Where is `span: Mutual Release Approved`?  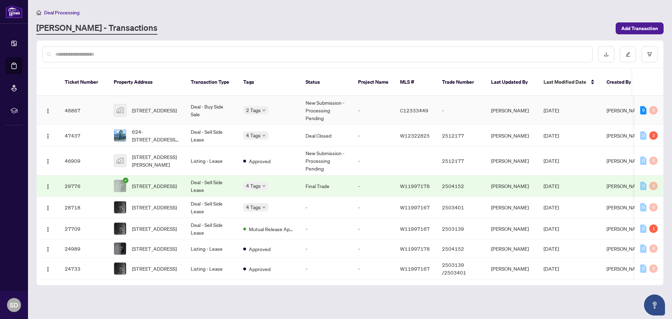 span: Mutual Release Approved is located at coordinates (271, 229).